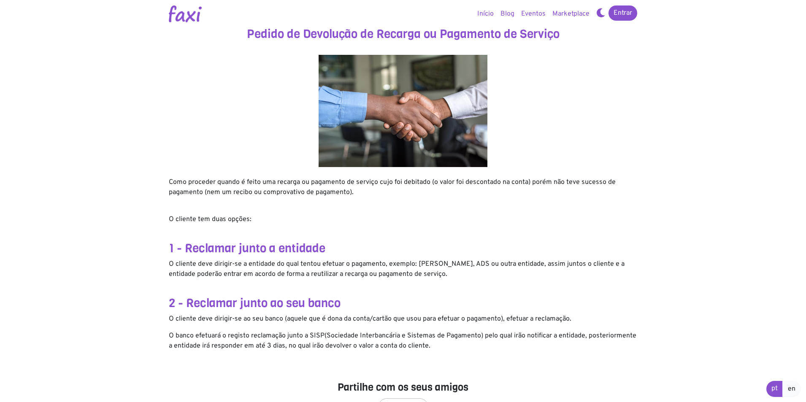  Describe the element at coordinates (534, 14) in the screenshot. I see `a: Eventos` at that location.